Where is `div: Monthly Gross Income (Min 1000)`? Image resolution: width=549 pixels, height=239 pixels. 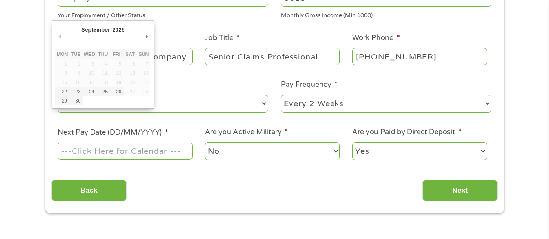
div: Monthly Gross Income (Min 1000) is located at coordinates (386, 14).